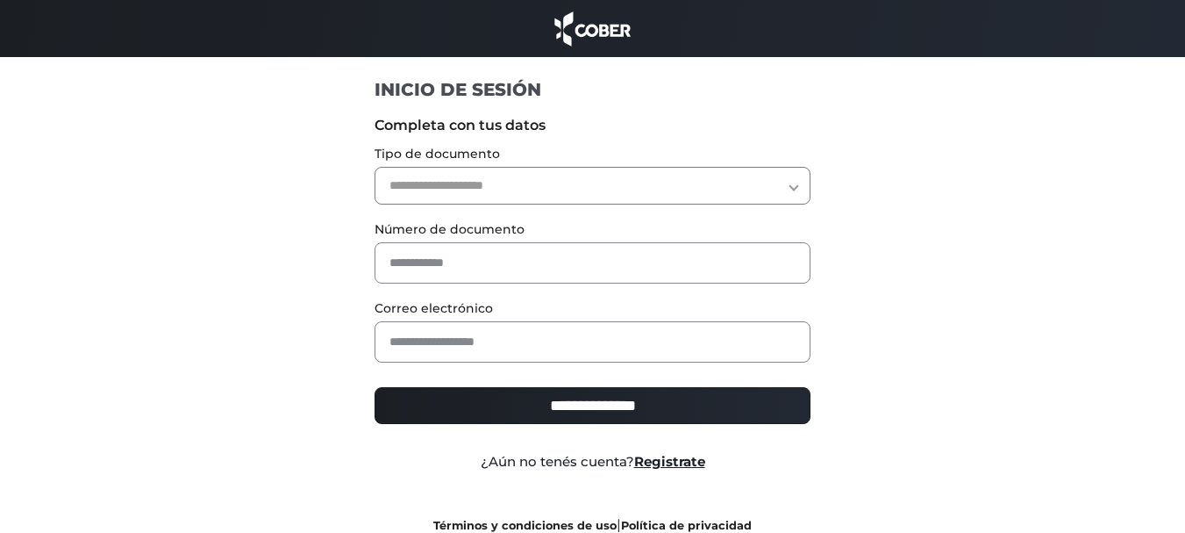 This screenshot has height=533, width=1185. What do you see at coordinates (592, 125) in the screenshot?
I see `label: Completa con tus datos` at bounding box center [592, 125].